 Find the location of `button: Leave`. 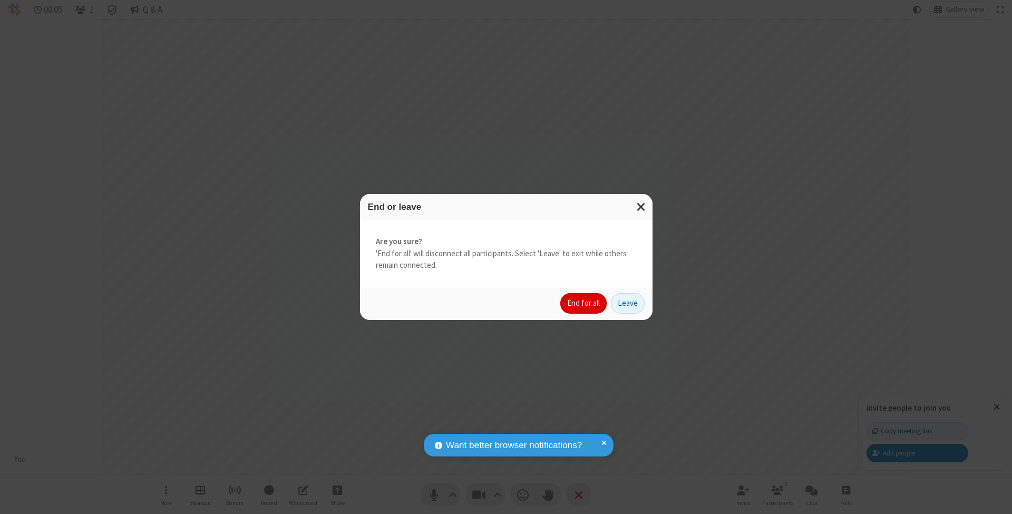

button: Leave is located at coordinates (628, 304).